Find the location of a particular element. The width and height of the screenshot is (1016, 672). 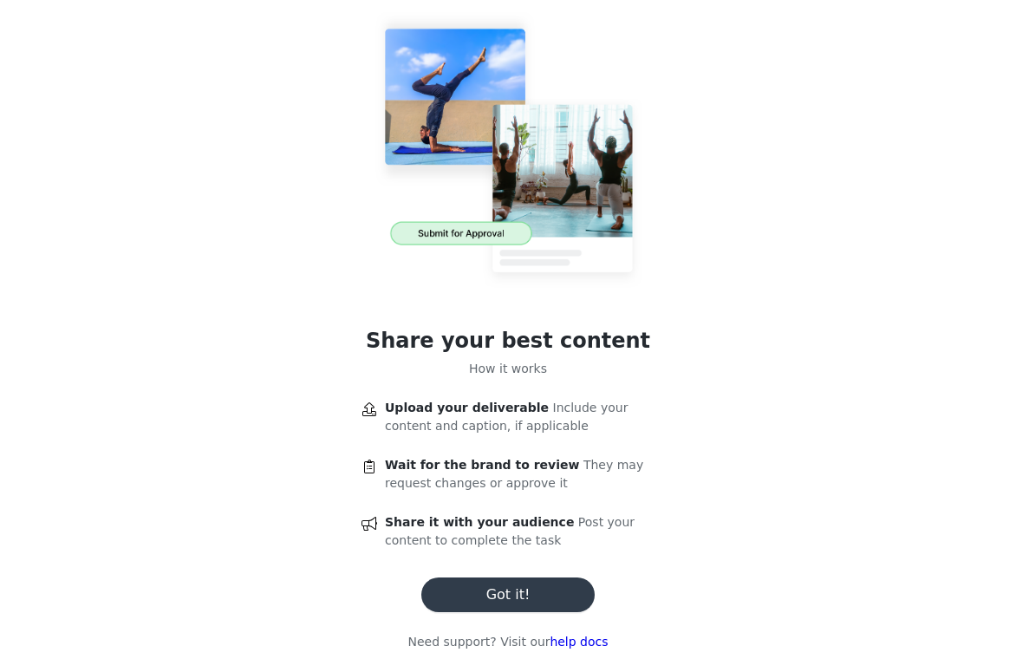

span: Upload your deliverable is located at coordinates (467, 408).